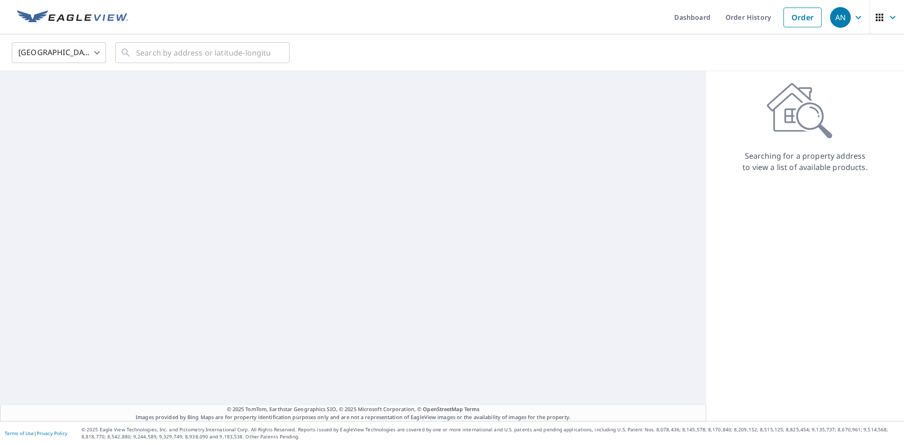 This screenshot has width=904, height=445. What do you see at coordinates (52, 433) in the screenshot?
I see `a: Privacy Policy` at bounding box center [52, 433].